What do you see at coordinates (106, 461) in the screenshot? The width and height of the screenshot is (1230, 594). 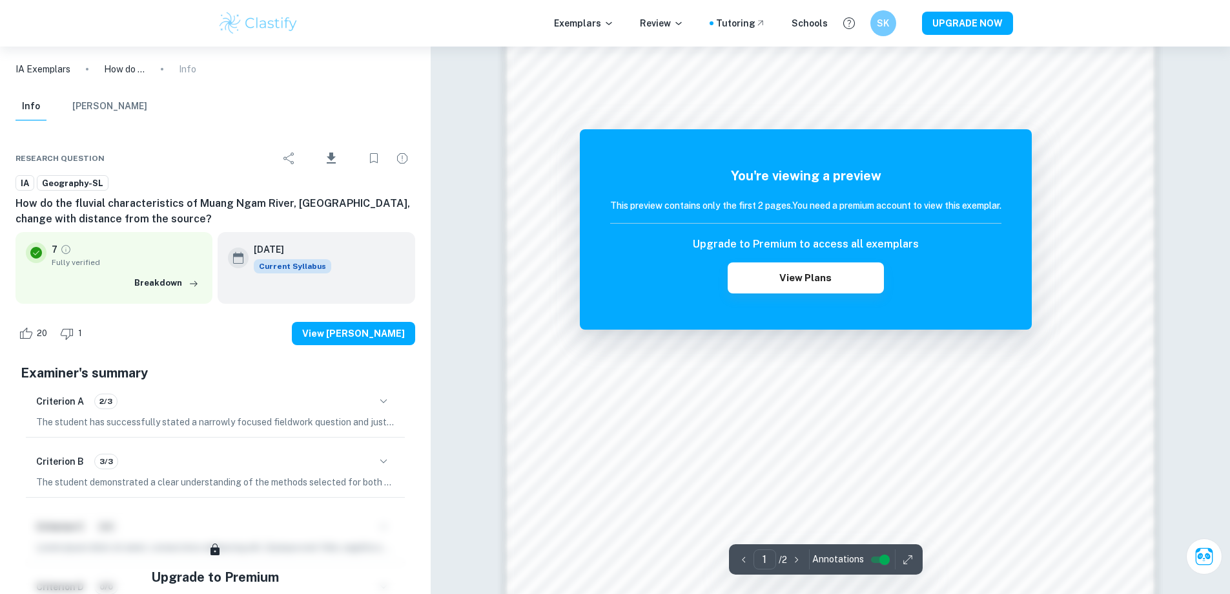 I see `span: 3/3` at bounding box center [106, 461].